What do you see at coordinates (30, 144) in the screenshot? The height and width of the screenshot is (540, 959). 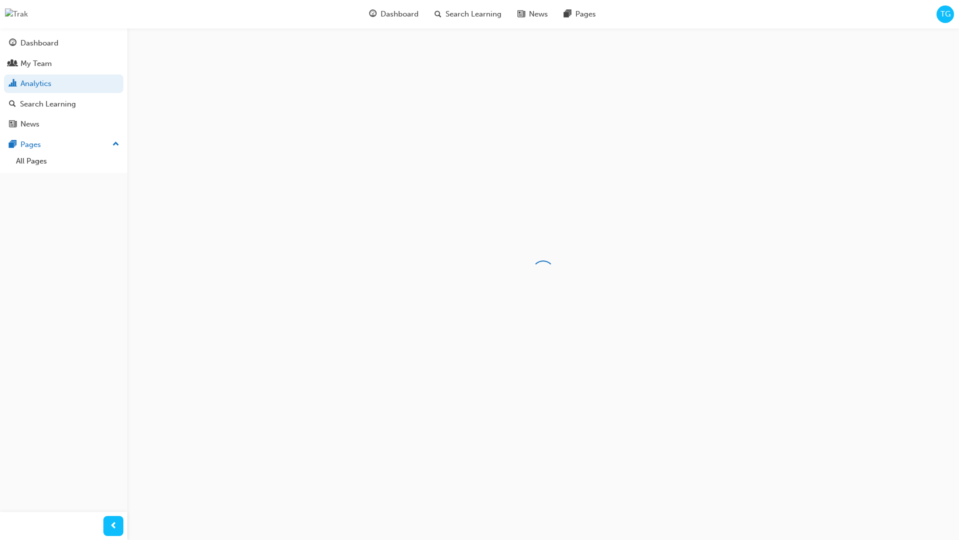 I see `div: Pages` at bounding box center [30, 144].